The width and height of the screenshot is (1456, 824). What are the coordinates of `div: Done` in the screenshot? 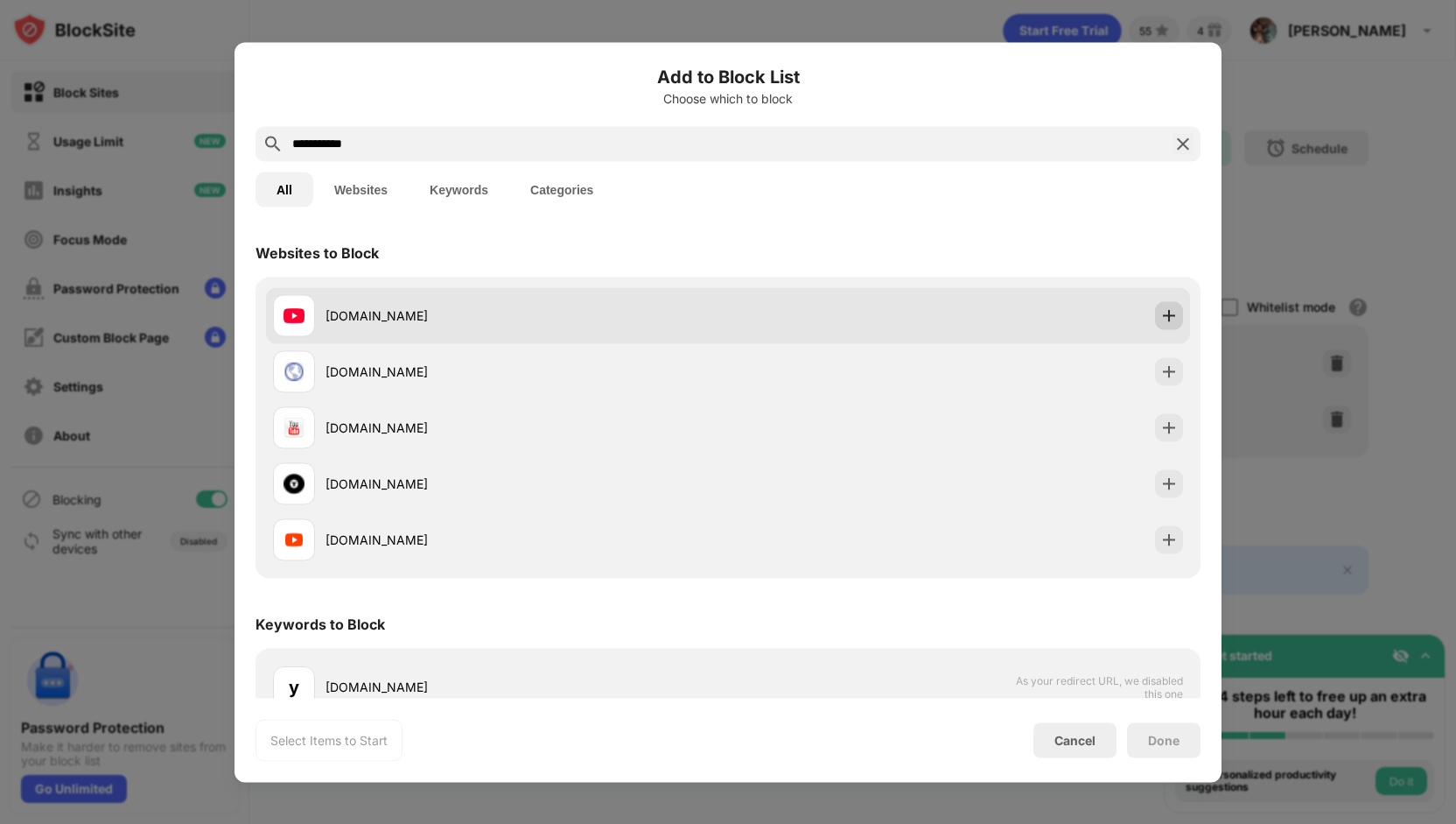 It's located at (1163, 739).